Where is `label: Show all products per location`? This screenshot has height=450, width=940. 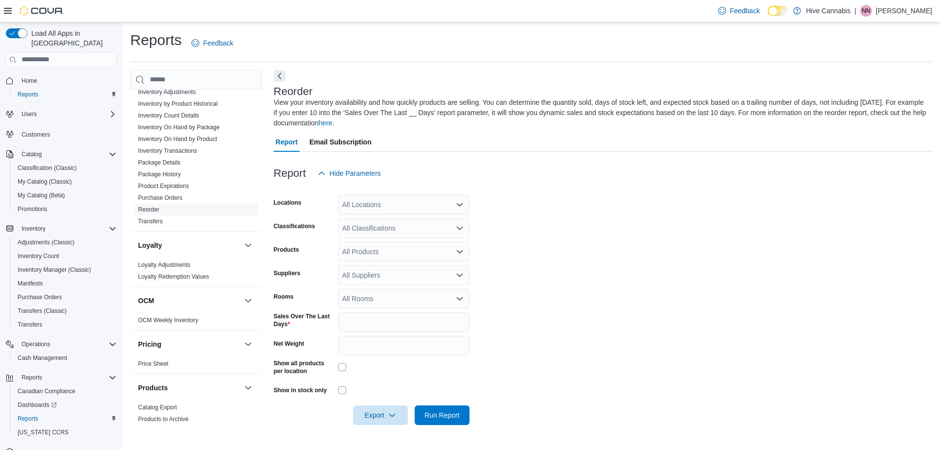
label: Show all products per location is located at coordinates (304, 367).